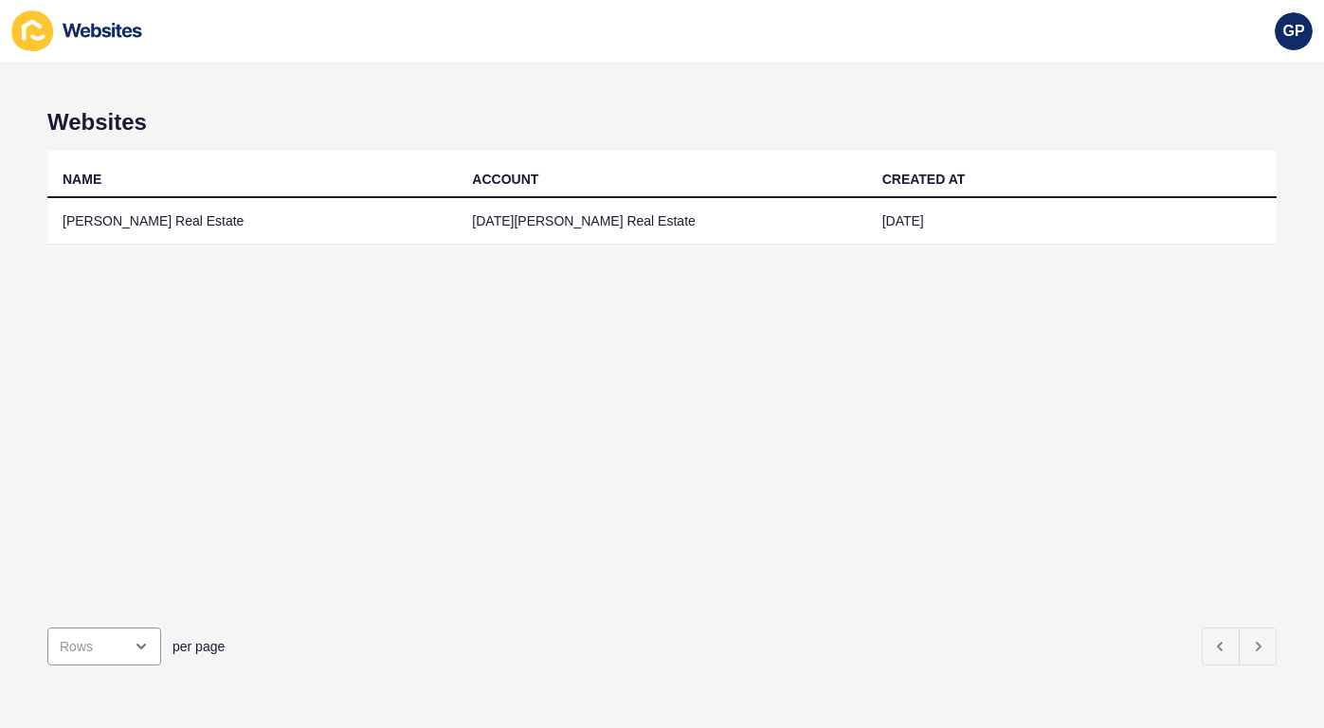  Describe the element at coordinates (662, 122) in the screenshot. I see `h1: Websites` at that location.